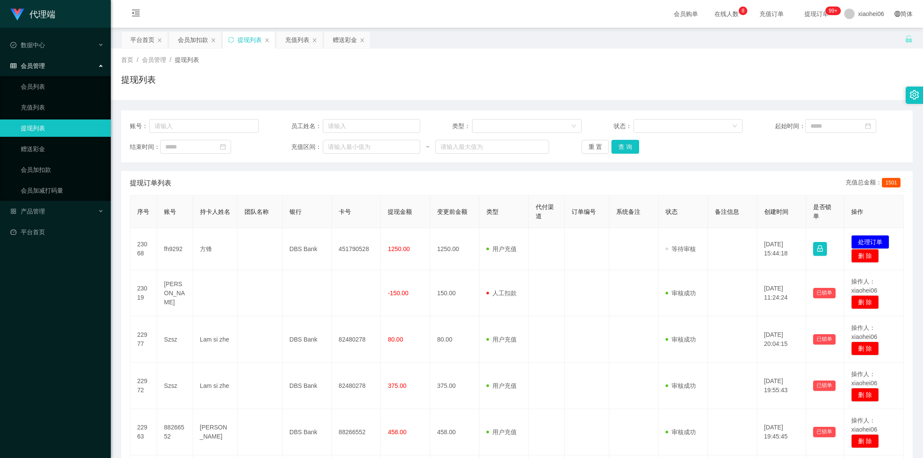  What do you see at coordinates (371, 147) in the screenshot?
I see `input: 请输入最小值为` at bounding box center [371, 147].